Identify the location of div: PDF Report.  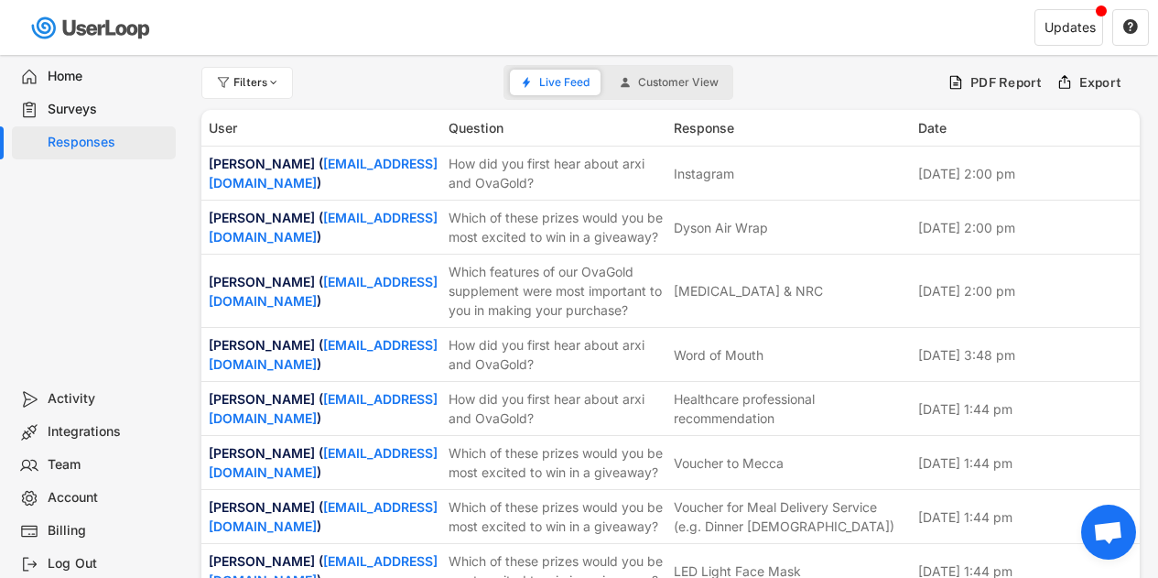
(1006, 82).